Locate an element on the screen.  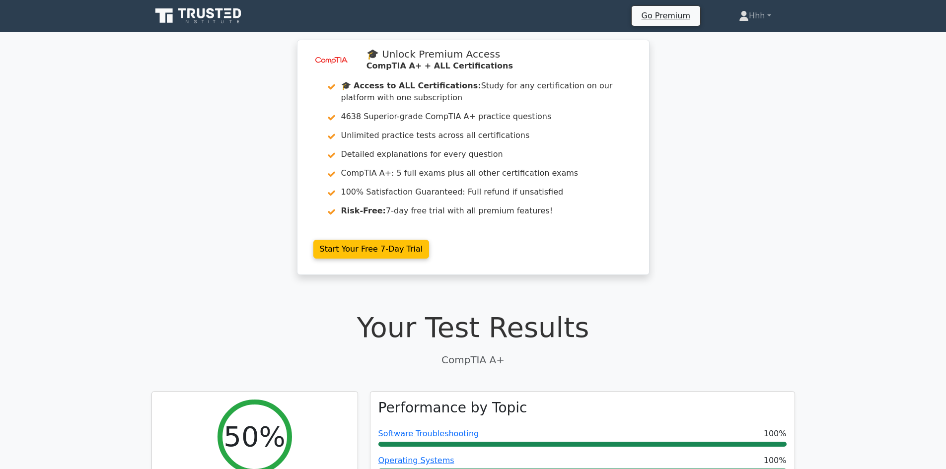
h3: Performance by Topic is located at coordinates (453, 408).